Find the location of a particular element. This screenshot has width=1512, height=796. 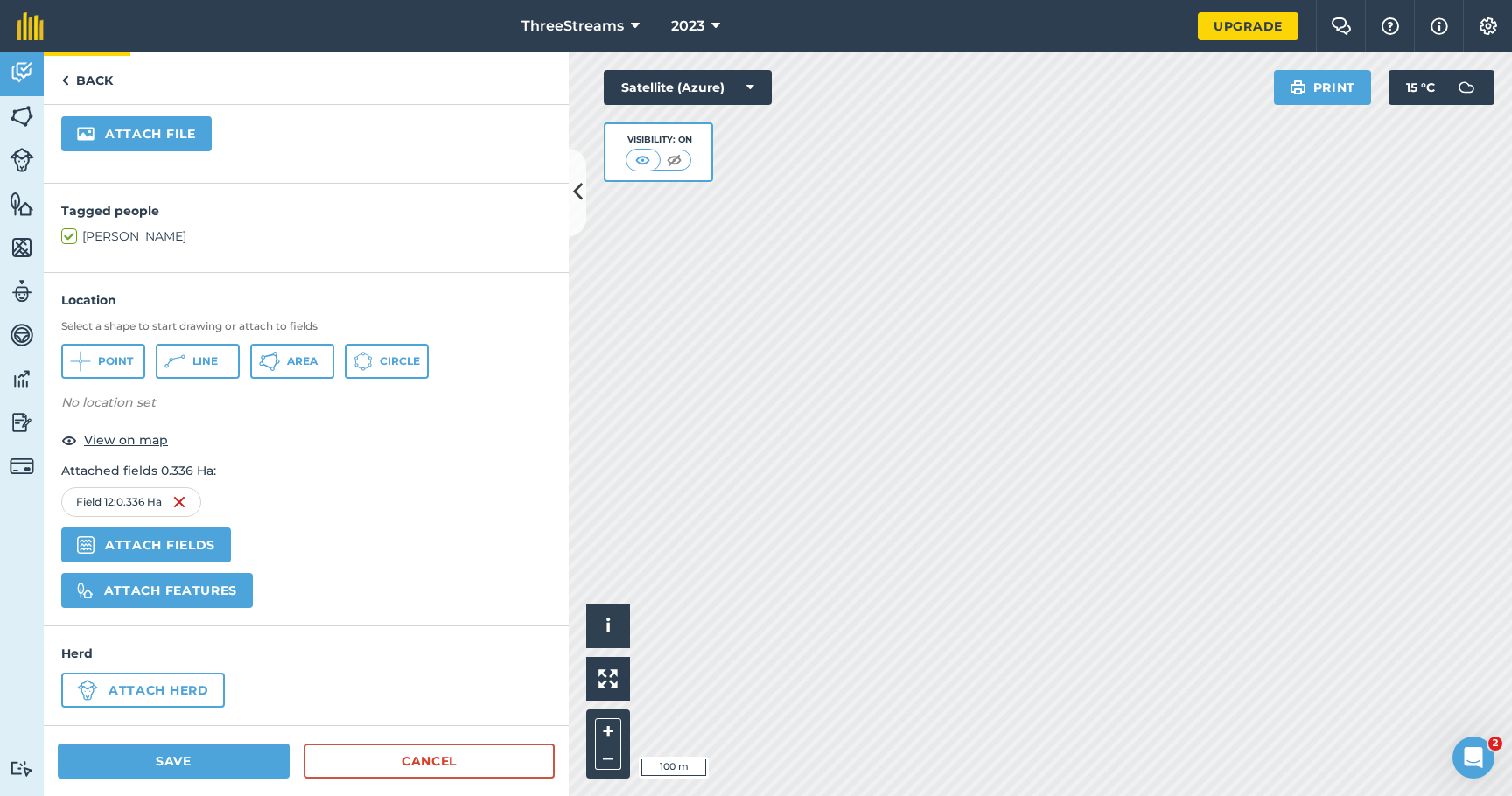

button: Attach features is located at coordinates (157, 591).